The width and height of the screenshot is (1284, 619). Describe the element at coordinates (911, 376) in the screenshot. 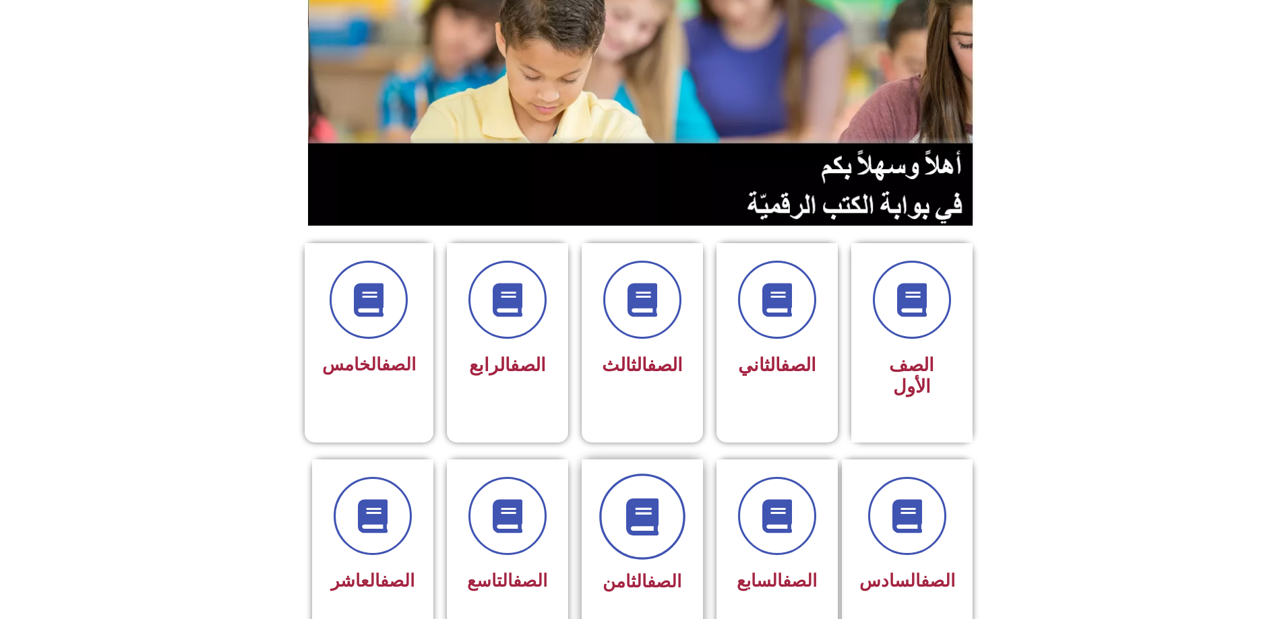

I see `span: الصف الأول` at that location.